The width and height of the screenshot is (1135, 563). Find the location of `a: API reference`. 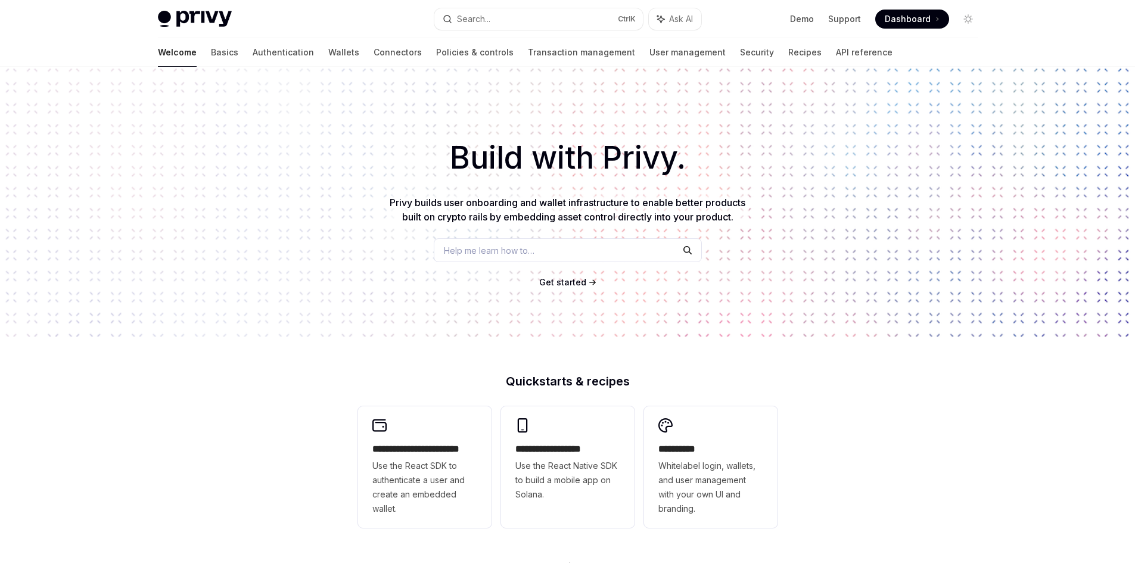

a: API reference is located at coordinates (864, 52).